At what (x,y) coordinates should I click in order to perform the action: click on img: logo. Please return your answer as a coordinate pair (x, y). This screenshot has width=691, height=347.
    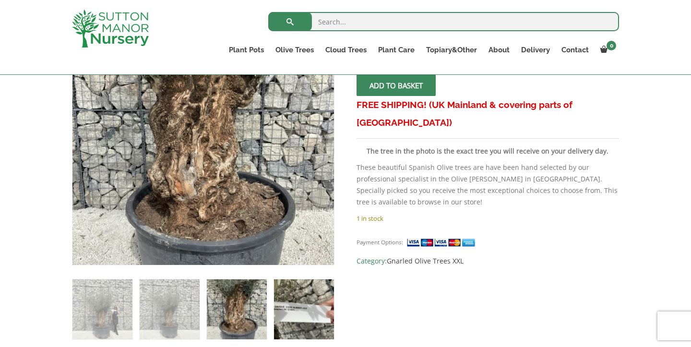
    Looking at the image, I should click on (110, 28).